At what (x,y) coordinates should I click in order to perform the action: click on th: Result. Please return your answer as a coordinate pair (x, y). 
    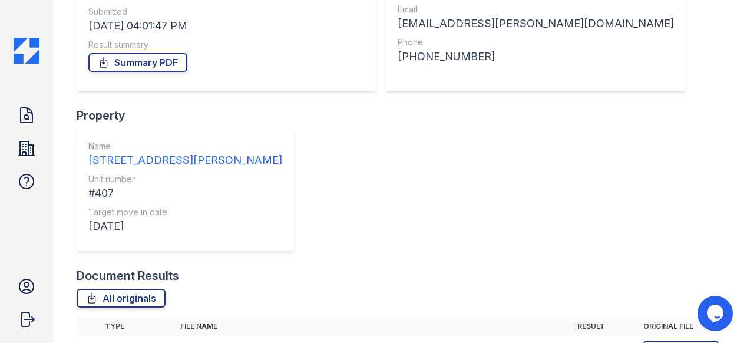
    Looking at the image, I should click on (605, 326).